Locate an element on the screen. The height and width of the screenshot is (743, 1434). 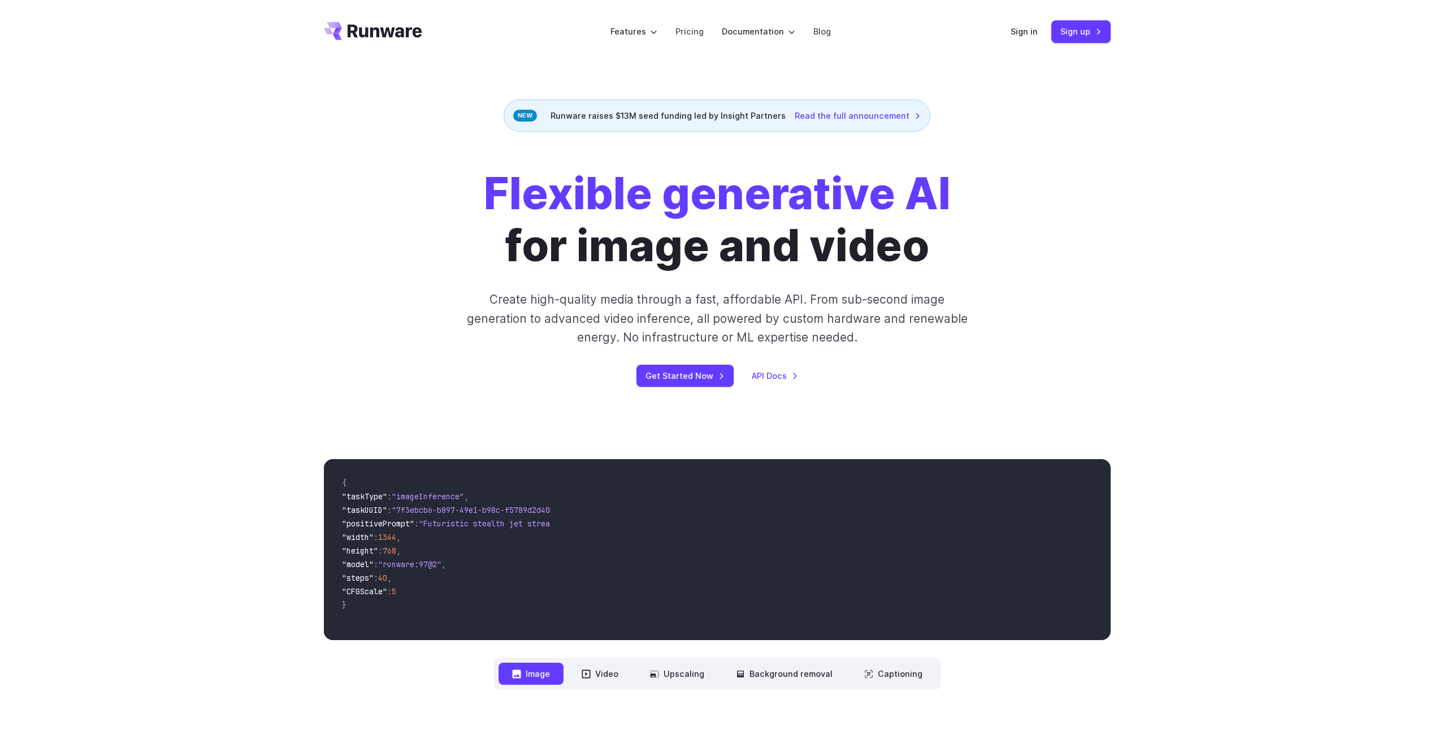
div: Runware raises $13M seed funding led by Insight Partners is located at coordinates (717, 115).